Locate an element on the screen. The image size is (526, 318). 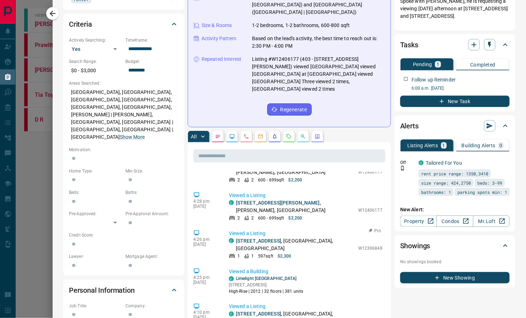
p: Building Alerts is located at coordinates (479, 145).